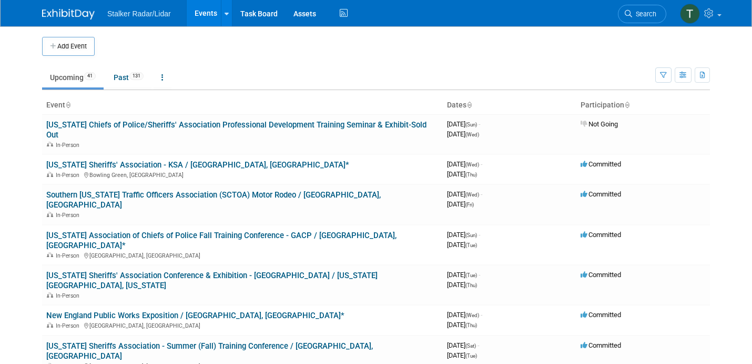  I want to click on a: Past131, so click(128, 77).